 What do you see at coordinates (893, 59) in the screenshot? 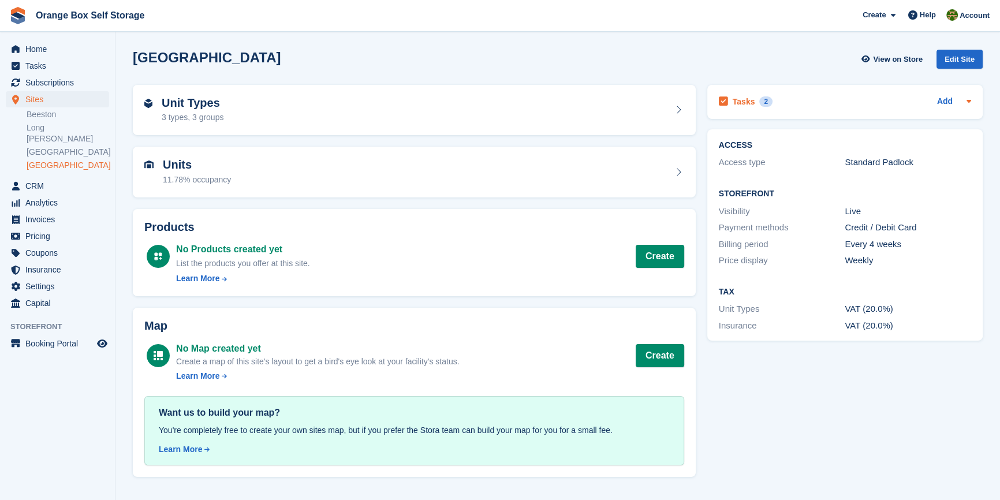
I see `a: View on Store` at bounding box center [893, 59].